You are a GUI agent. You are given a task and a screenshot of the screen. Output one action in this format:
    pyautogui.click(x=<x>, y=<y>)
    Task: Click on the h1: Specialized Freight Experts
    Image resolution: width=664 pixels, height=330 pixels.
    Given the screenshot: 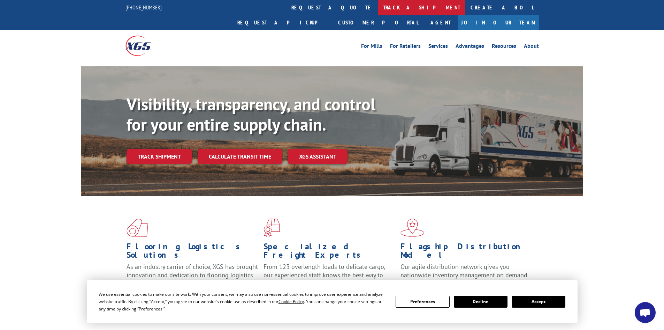 What is the action you would take?
    pyautogui.click(x=330, y=252)
    